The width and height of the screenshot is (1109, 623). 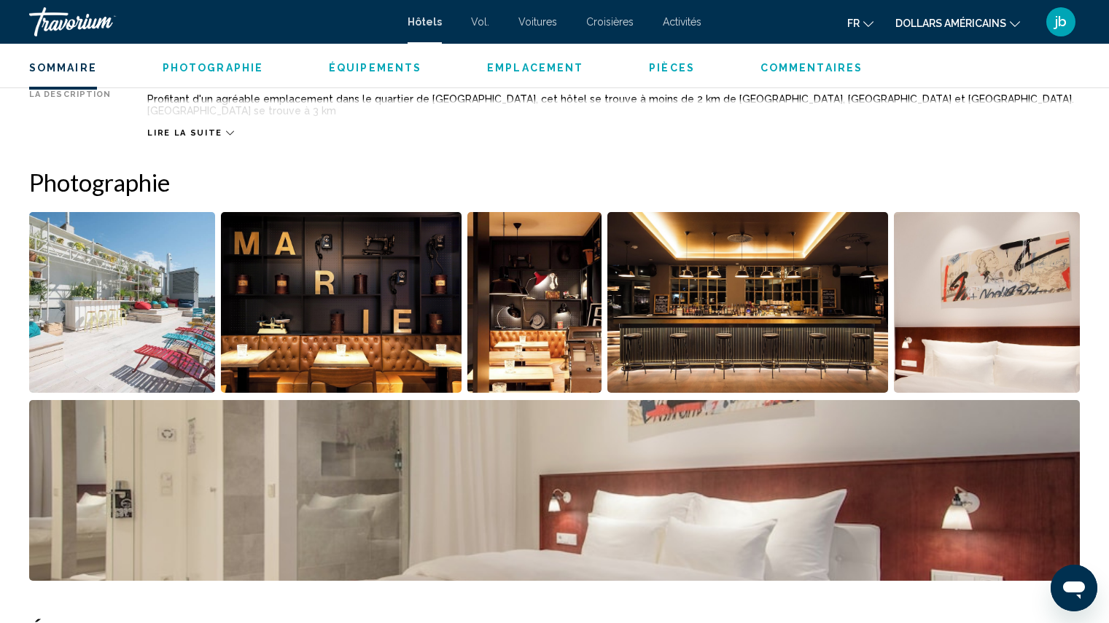 I want to click on button: Changer de langue, so click(x=860, y=23).